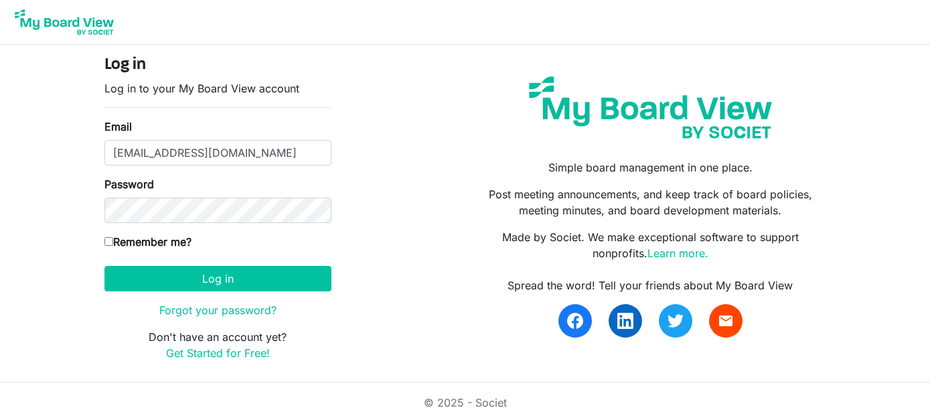 This screenshot has width=930, height=418. What do you see at coordinates (625, 321) in the screenshot?
I see `img: linkedin.svg` at bounding box center [625, 321].